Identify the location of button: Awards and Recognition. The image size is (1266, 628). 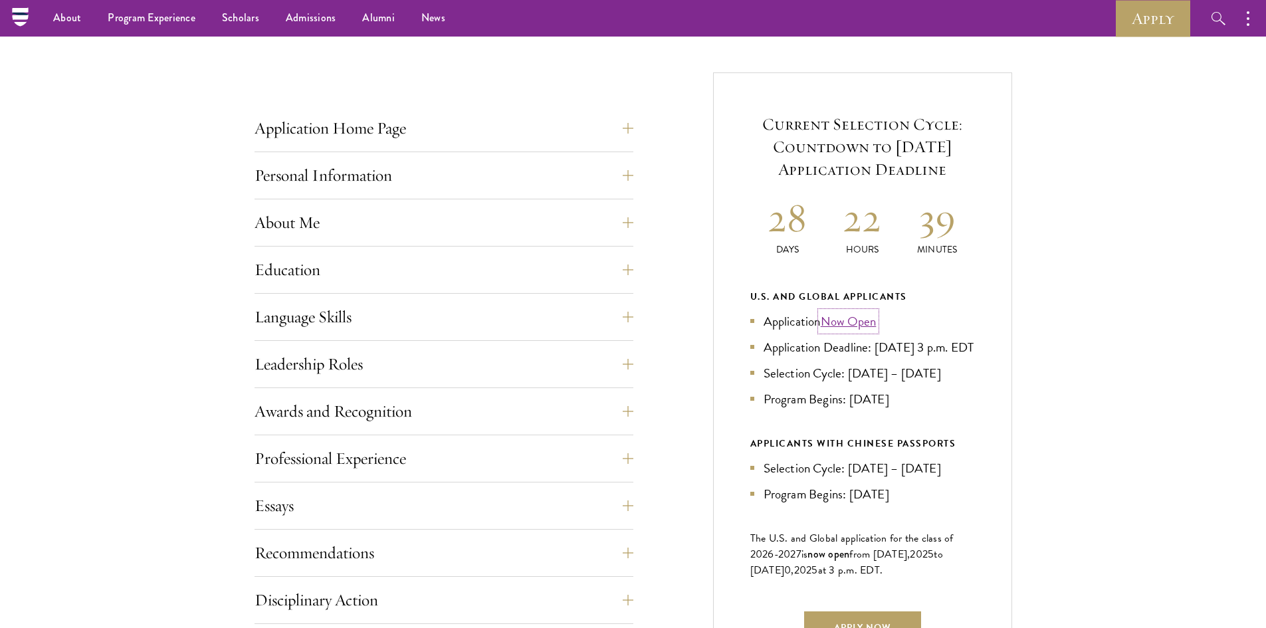
(444, 411).